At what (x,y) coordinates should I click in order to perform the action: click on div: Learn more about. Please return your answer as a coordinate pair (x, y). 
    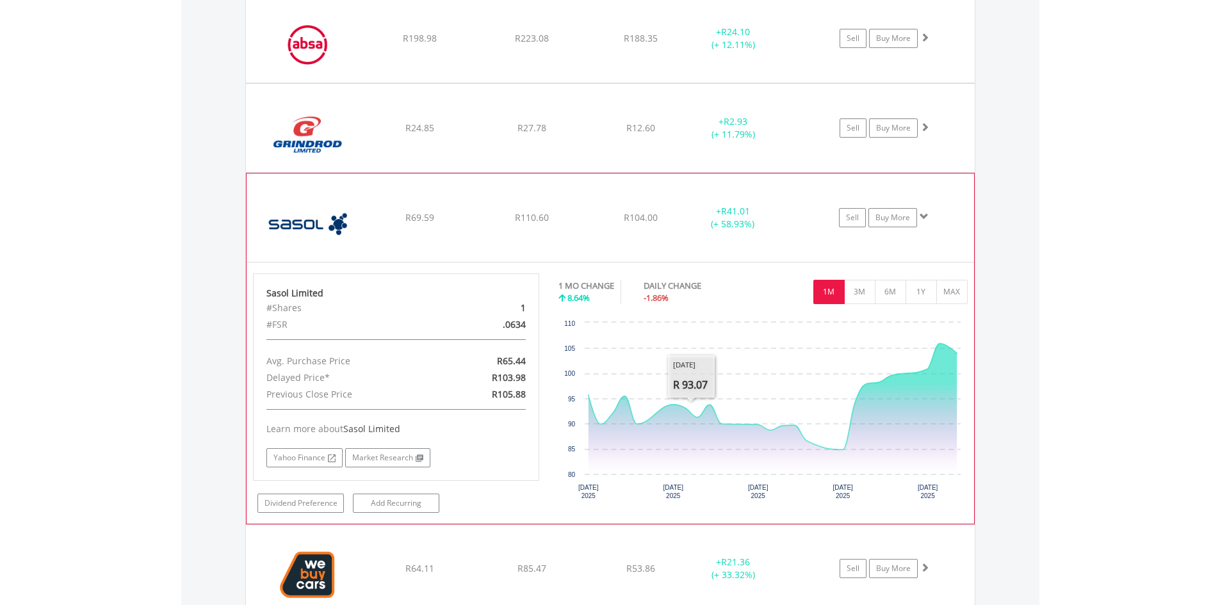
    Looking at the image, I should click on (397, 429).